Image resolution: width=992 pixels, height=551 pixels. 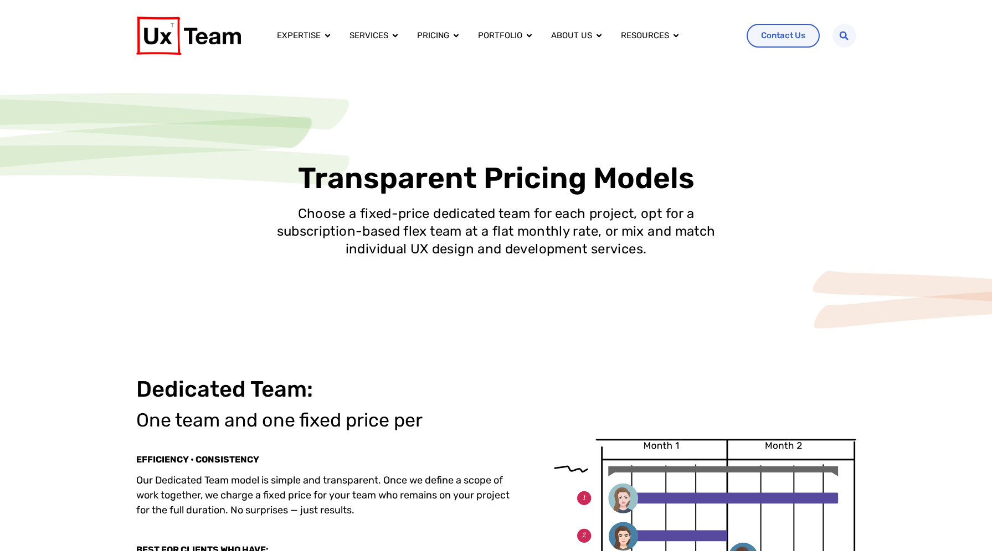 I want to click on h3: EFFICIENCY • CONSISTENCY, so click(x=328, y=460).